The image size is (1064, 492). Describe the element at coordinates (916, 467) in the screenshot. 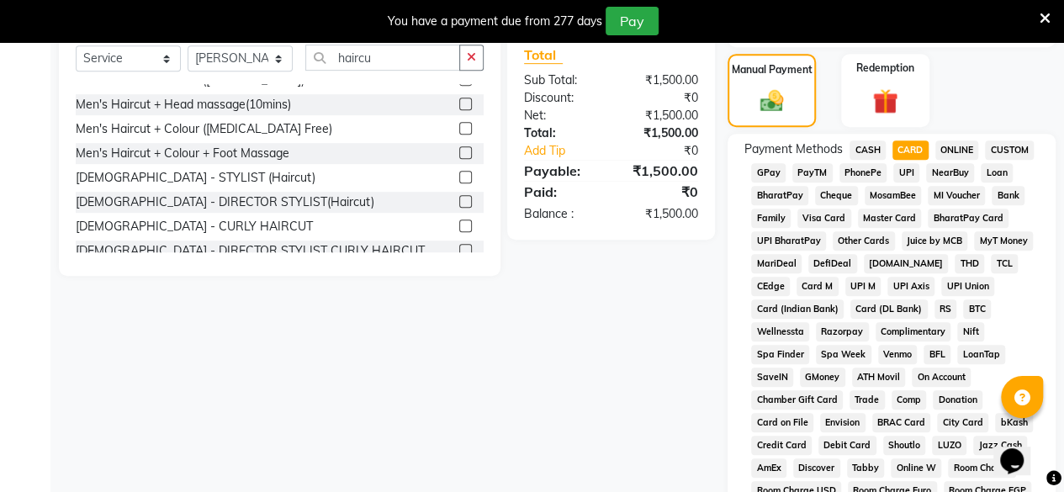

I see `span: Online W` at that location.